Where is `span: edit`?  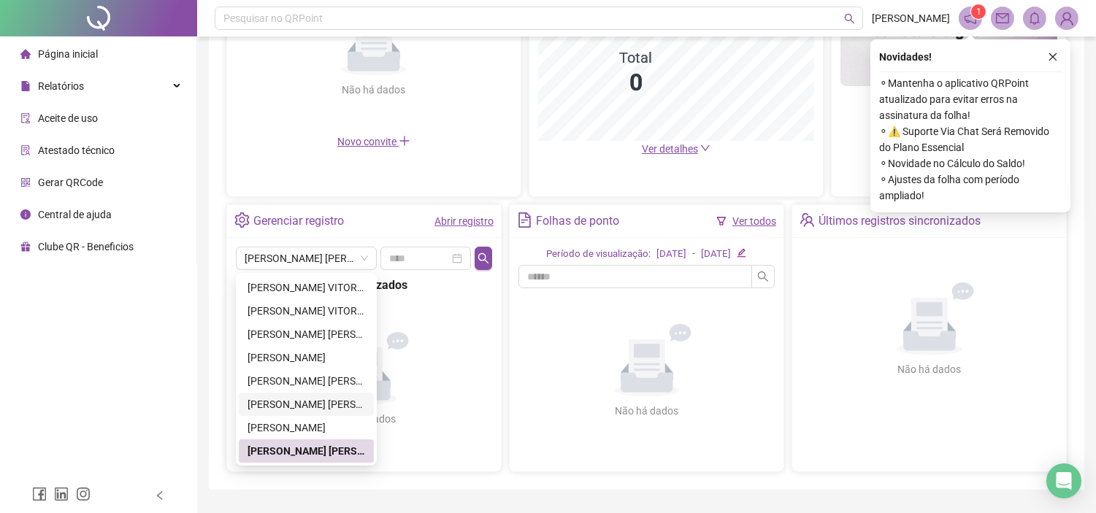 span: edit is located at coordinates (741, 253).